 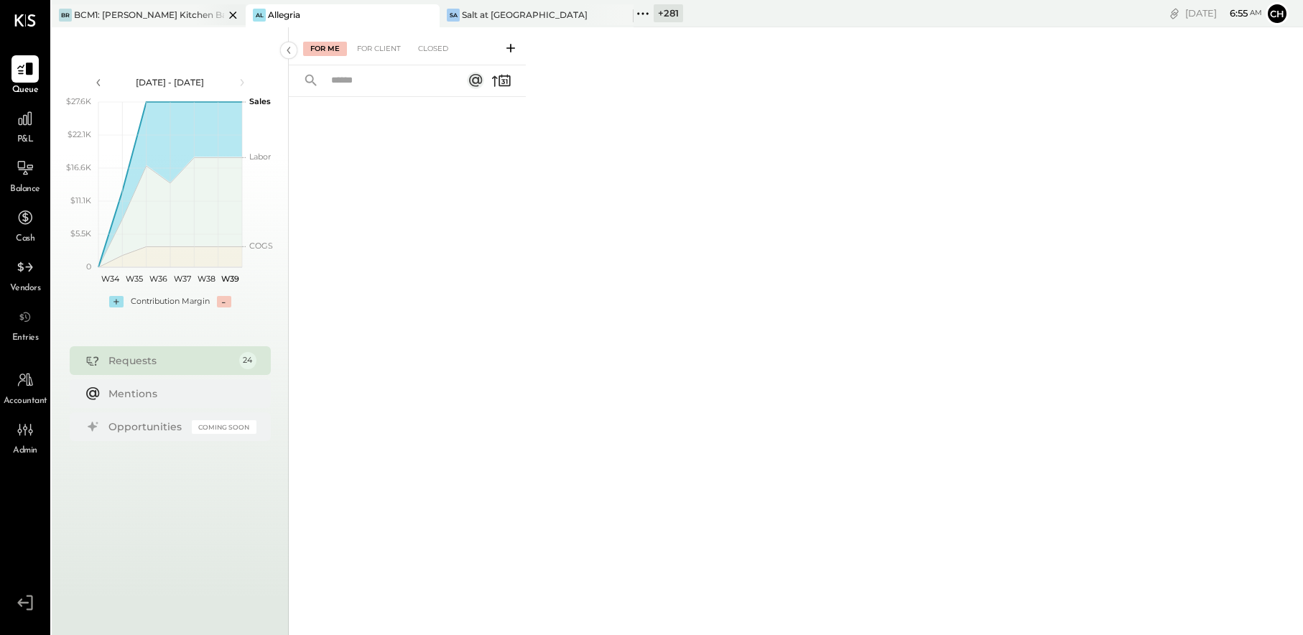 I want to click on text: W38, so click(x=206, y=279).